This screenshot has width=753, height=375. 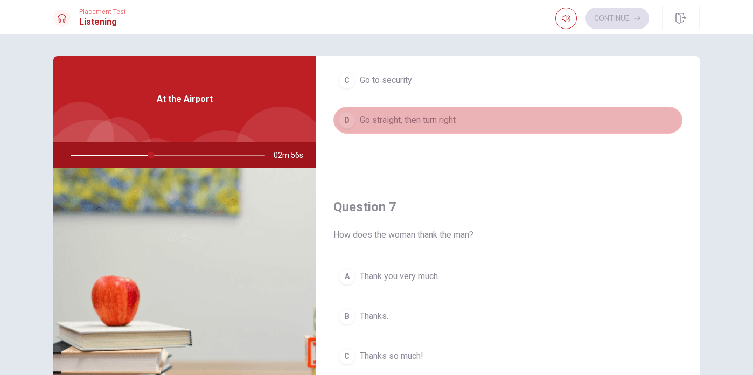 What do you see at coordinates (508, 356) in the screenshot?
I see `button: CThanks so much!` at bounding box center [508, 356].